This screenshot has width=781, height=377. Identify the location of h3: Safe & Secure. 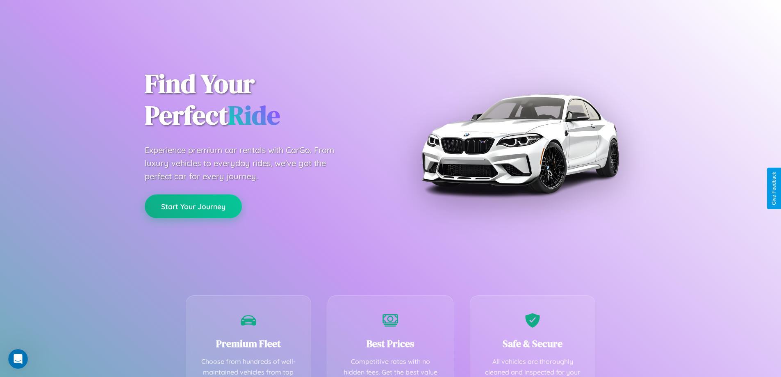
(533, 343).